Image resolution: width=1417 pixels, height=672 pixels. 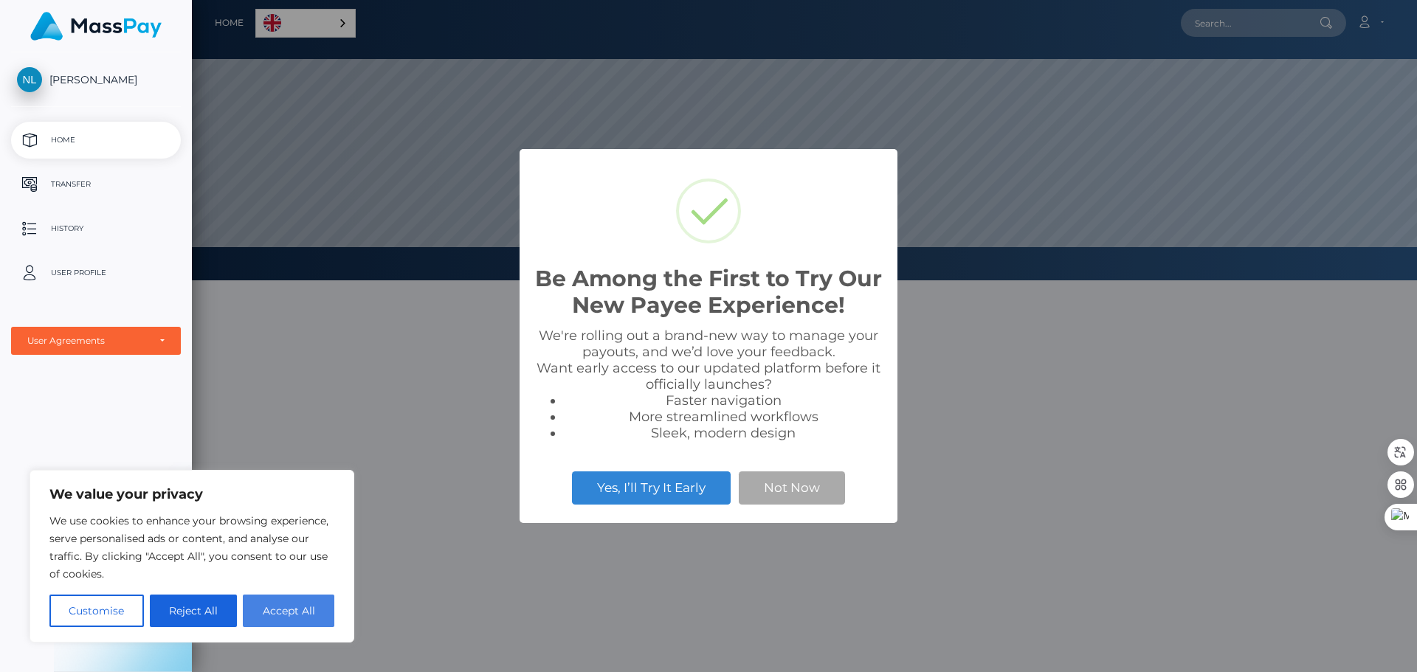 I want to click on h2: Be Among the First to Try Our New Payee Experience!, so click(x=708, y=292).